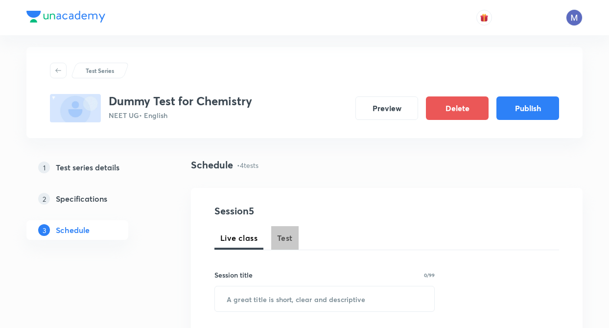 Image resolution: width=609 pixels, height=328 pixels. I want to click on img: avatar, so click(485, 18).